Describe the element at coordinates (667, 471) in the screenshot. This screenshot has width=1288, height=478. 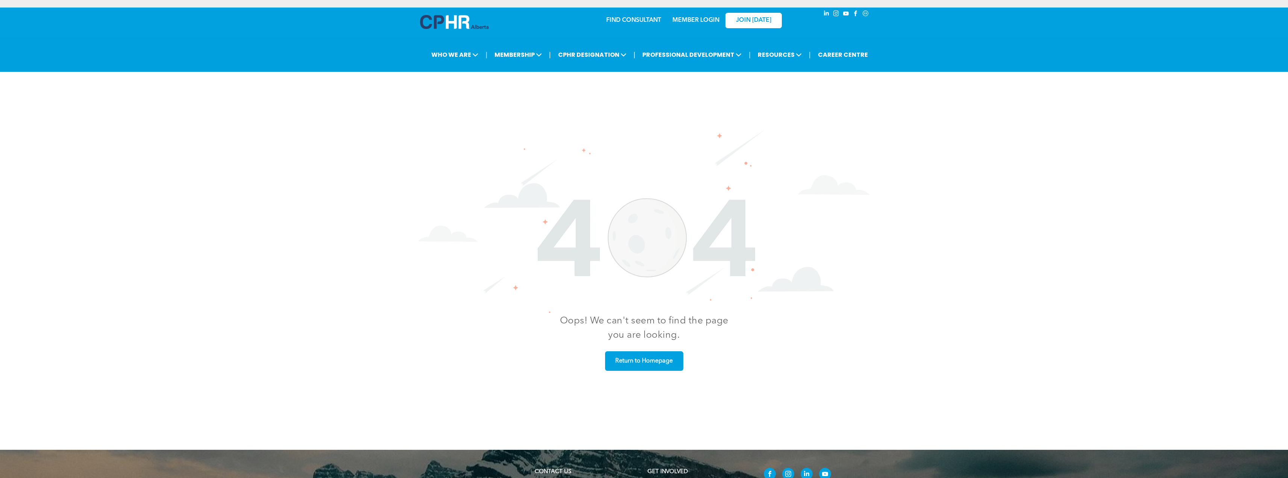
I see `span: GET INVOLVED` at that location.